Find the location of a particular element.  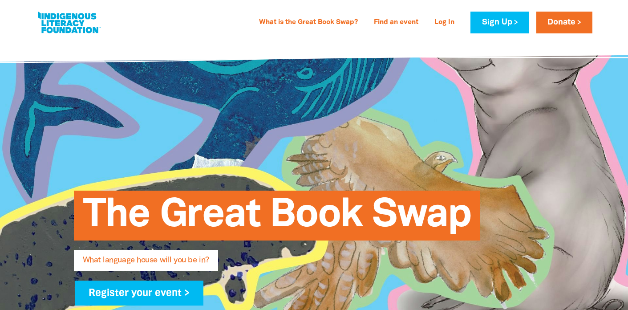

a: Sign Up is located at coordinates (499, 22).